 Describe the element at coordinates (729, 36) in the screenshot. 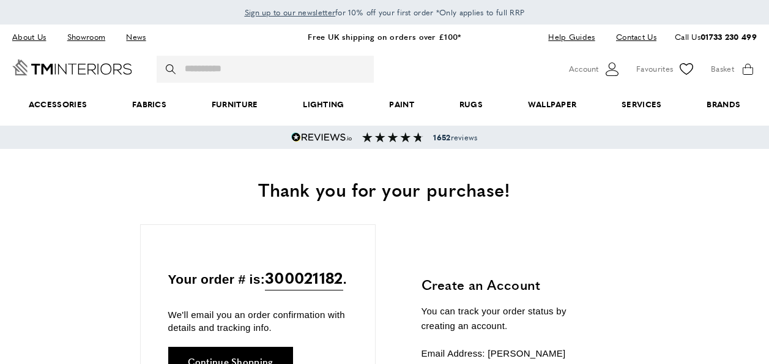

I see `a: 01733 230 499` at that location.